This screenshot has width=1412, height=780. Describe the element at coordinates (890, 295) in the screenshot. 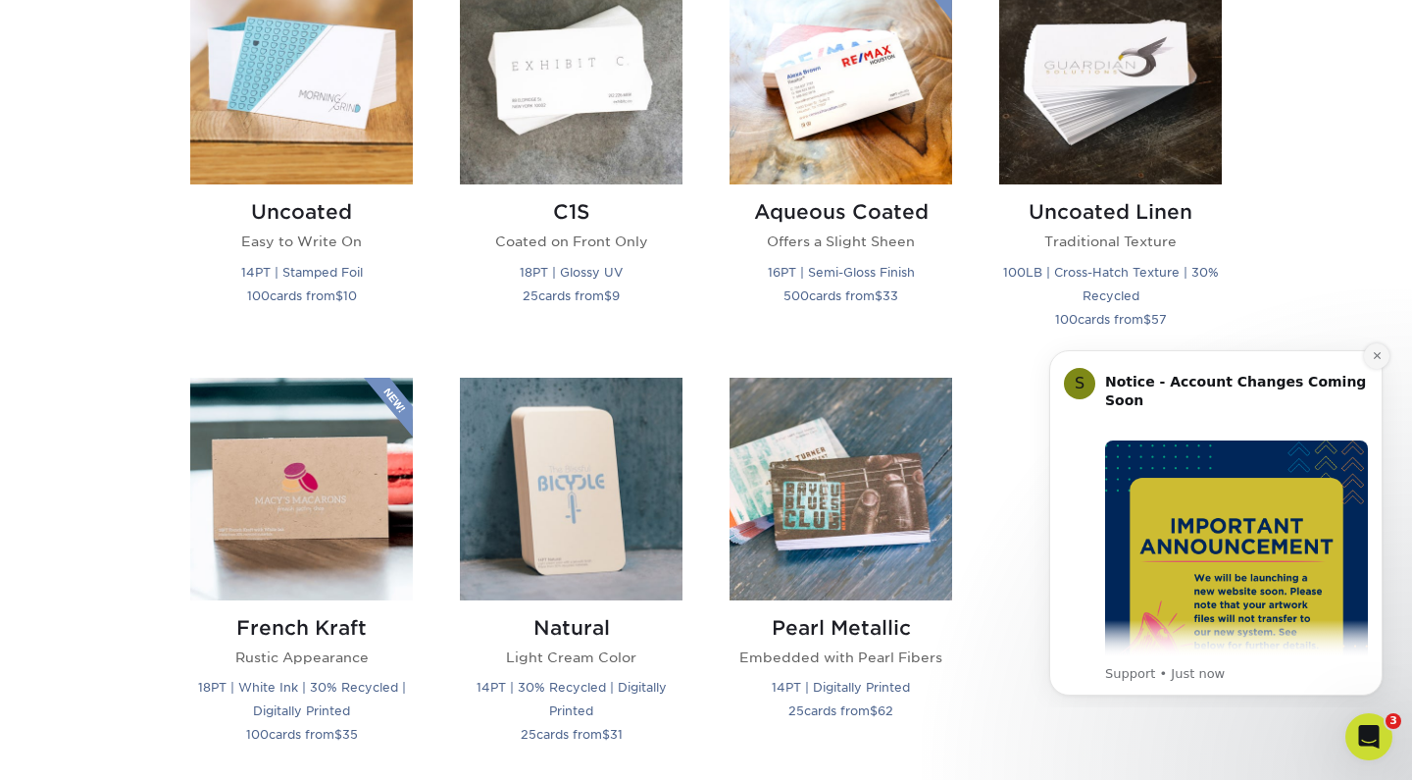

I see `span: 33` at that location.